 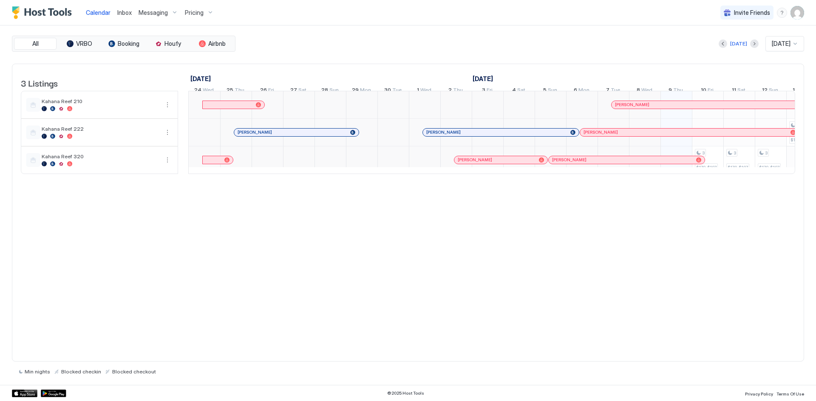 I want to click on span: $149-$164, so click(x=801, y=140).